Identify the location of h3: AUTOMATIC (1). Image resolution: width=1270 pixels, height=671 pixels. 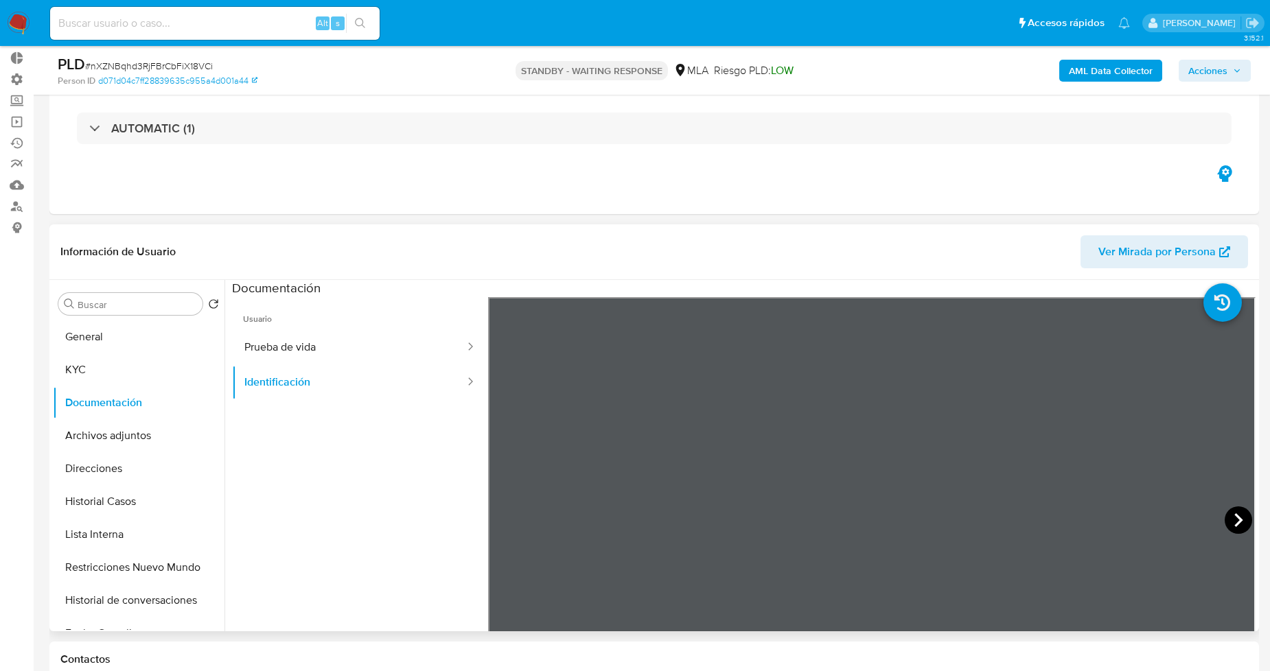
(153, 128).